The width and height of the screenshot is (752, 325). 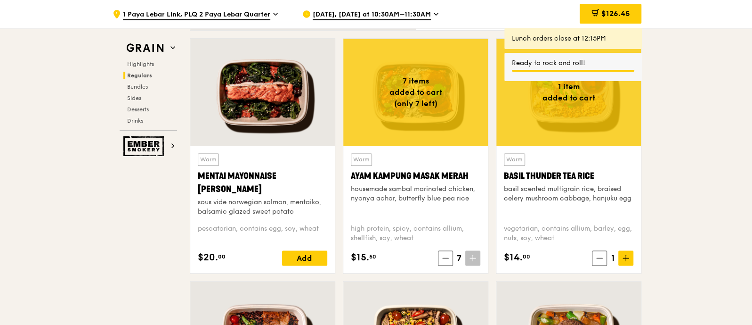 I want to click on div: pescatarian, contains egg, soy, wheat, so click(x=262, y=233).